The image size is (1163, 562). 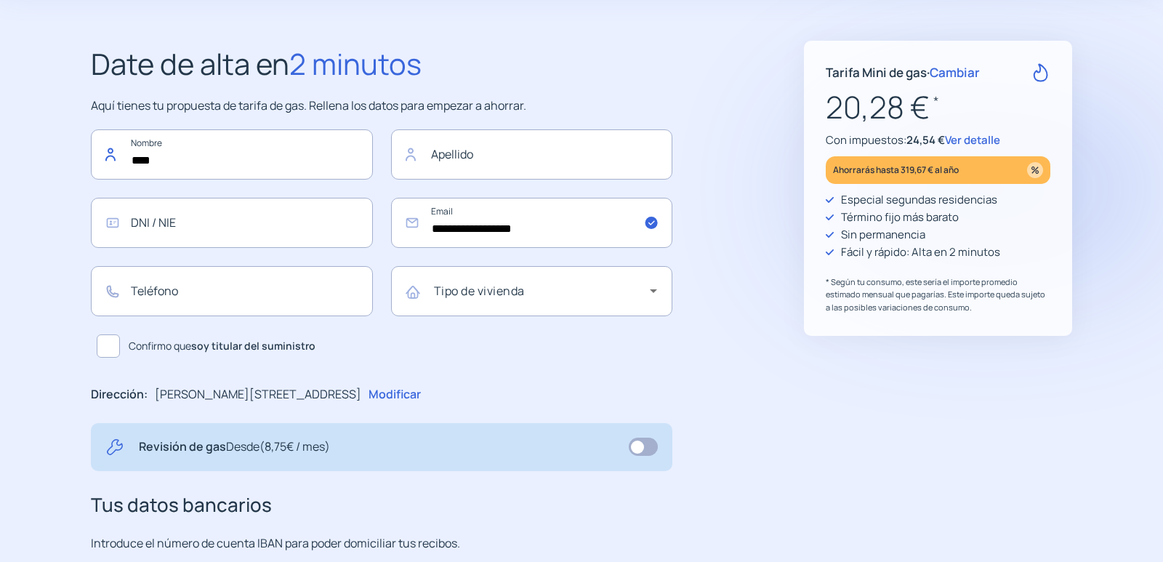 I want to click on img: rate-G.svg, so click(x=1041, y=73).